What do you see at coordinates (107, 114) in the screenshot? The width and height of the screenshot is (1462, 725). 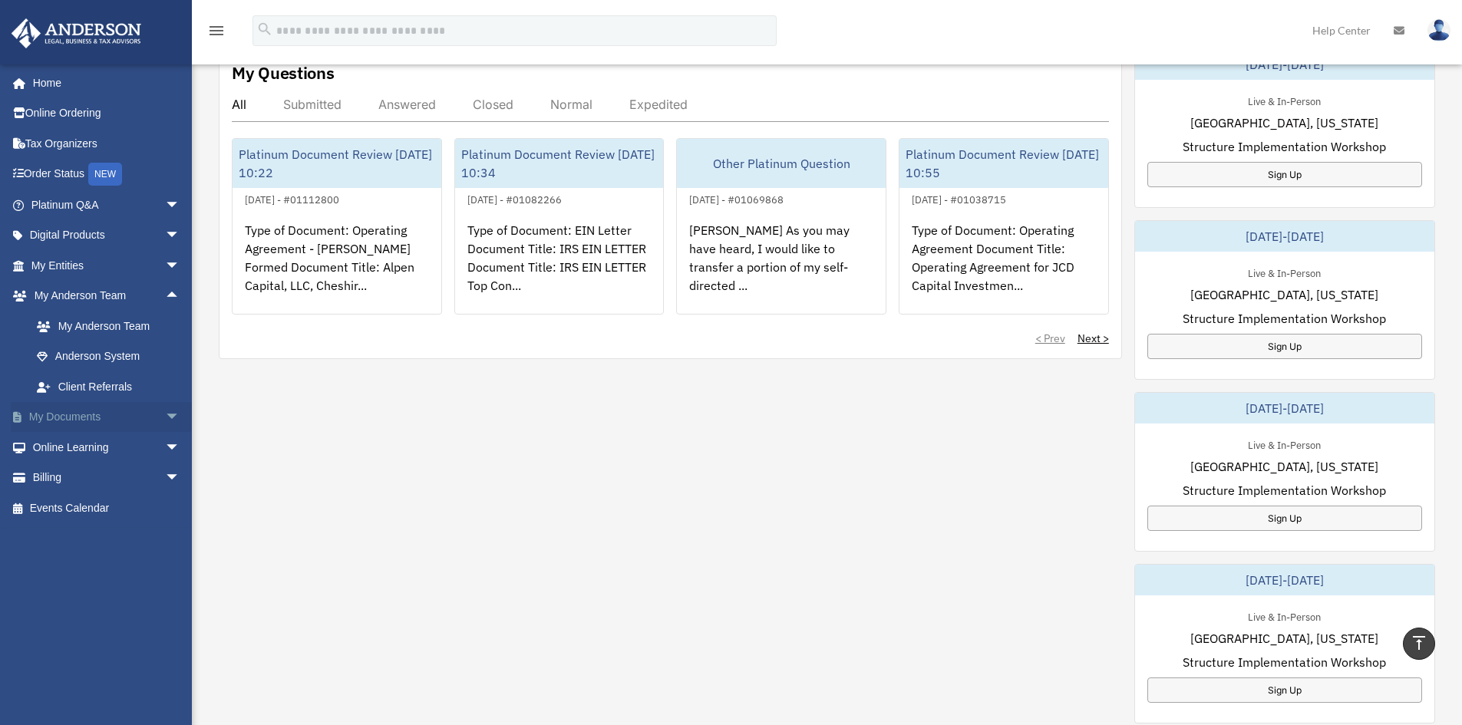 I see `a: Online Ordering` at bounding box center [107, 114].